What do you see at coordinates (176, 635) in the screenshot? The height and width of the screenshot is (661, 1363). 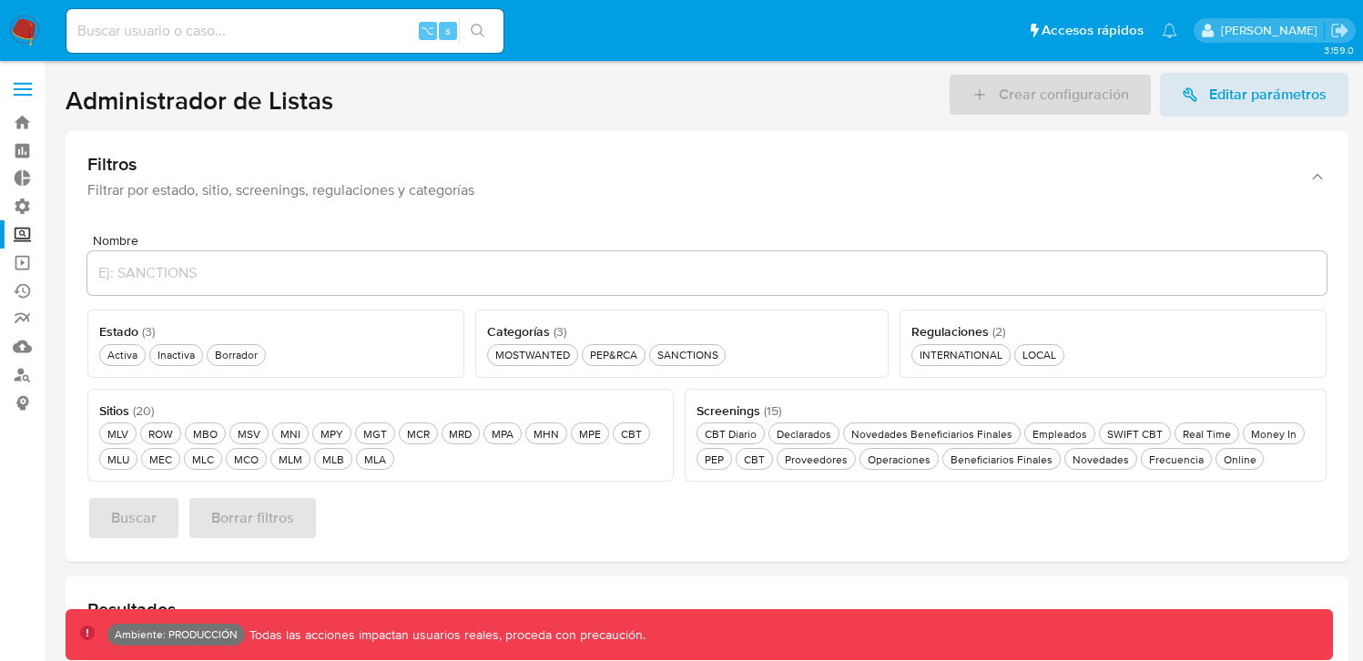 I see `p: Ambiente: PRODUCCIÓN` at bounding box center [176, 635].